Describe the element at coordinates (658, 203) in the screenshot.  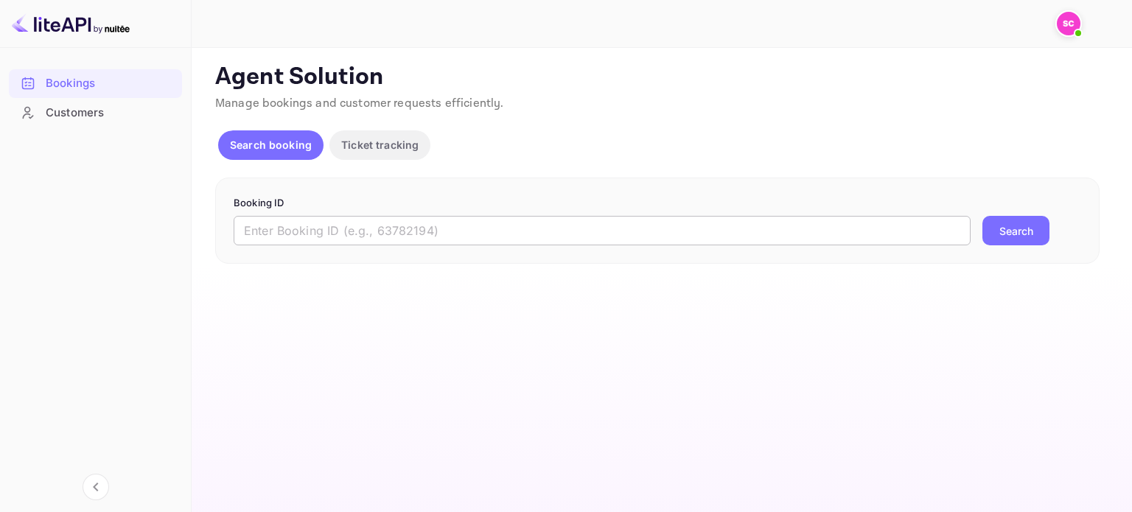
I see `p: Booking ID` at that location.